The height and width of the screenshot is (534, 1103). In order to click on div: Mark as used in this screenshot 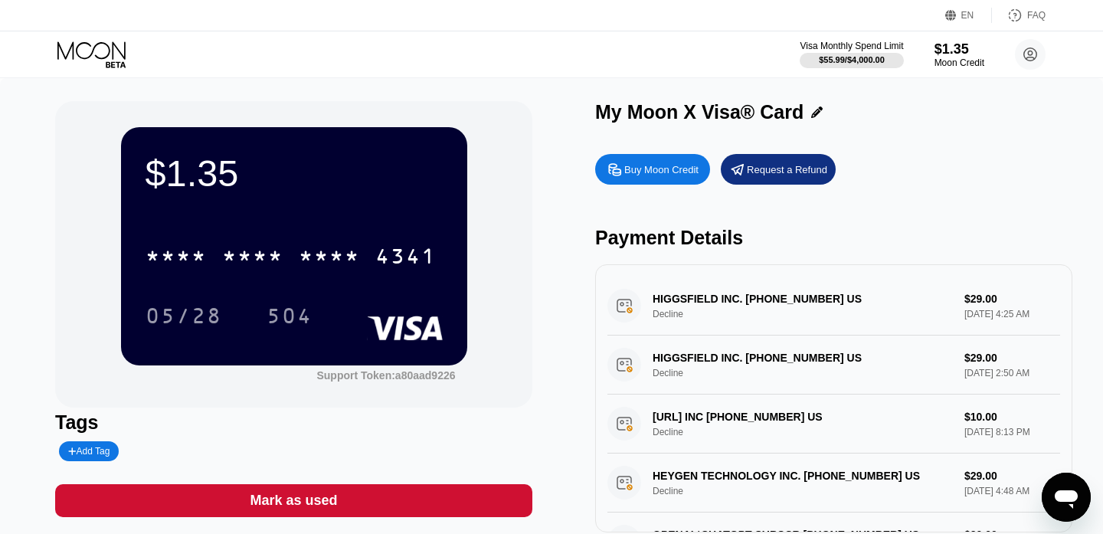, I will do `click(293, 500)`.